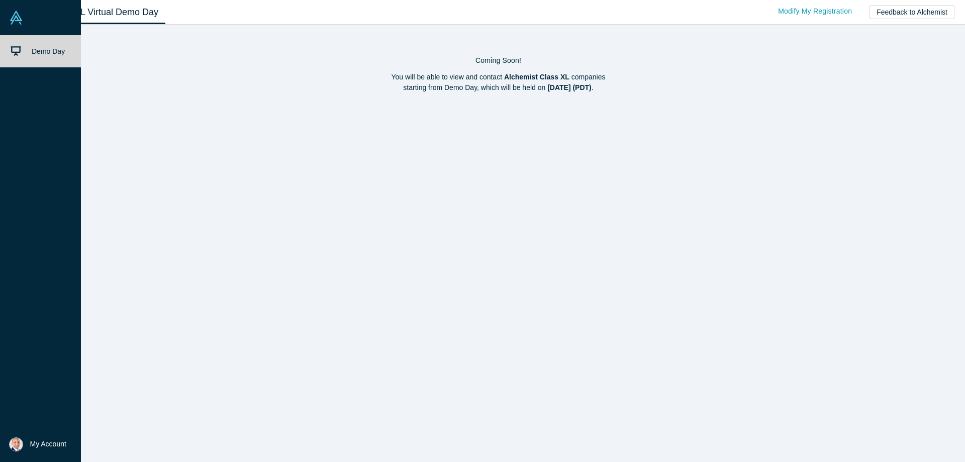  I want to click on button: My Account, so click(38, 444).